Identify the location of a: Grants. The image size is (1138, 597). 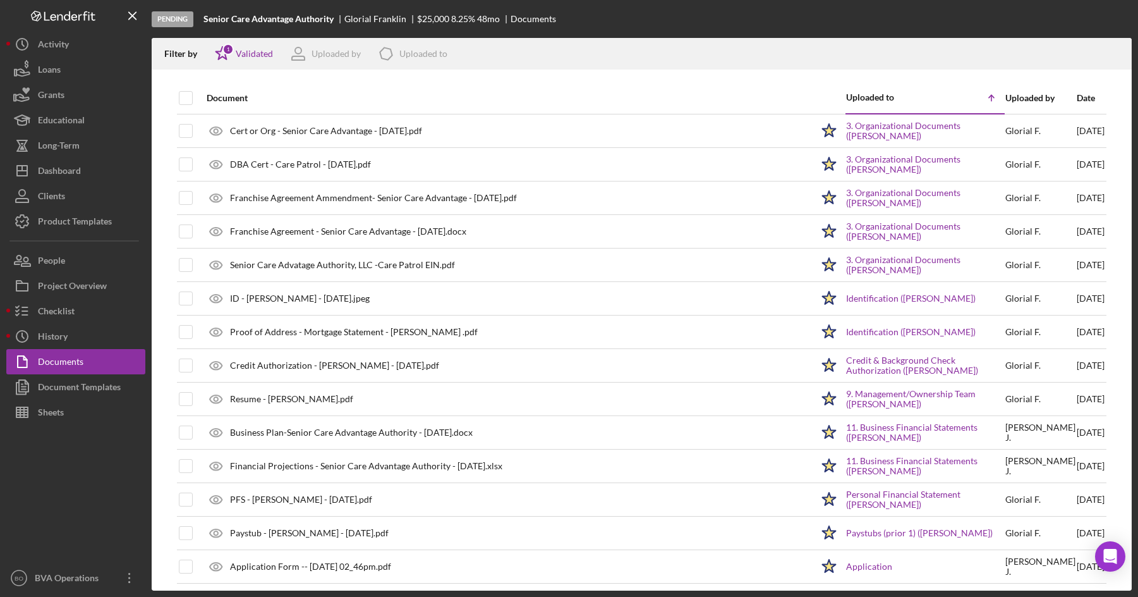
(76, 95).